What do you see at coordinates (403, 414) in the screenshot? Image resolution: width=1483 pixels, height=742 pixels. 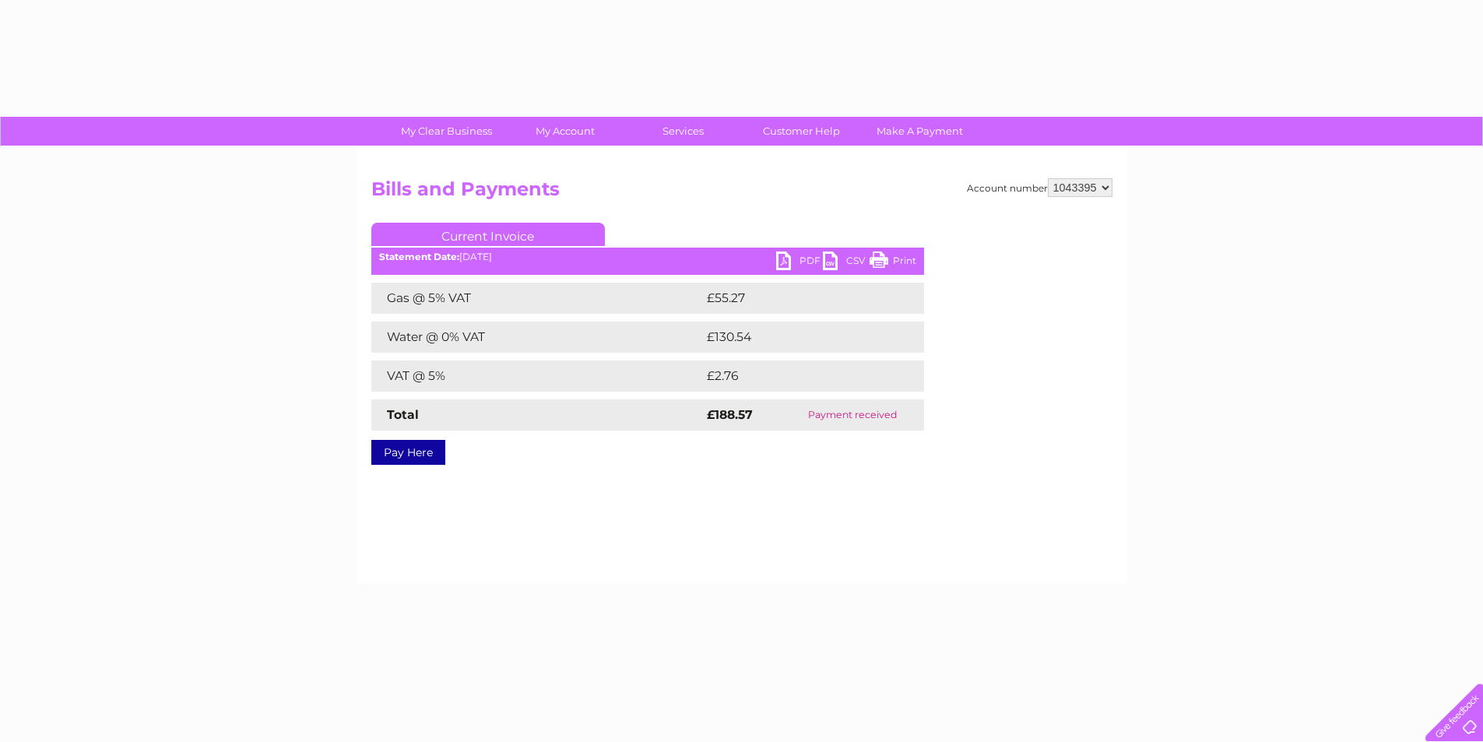 I see `strong: Total` at bounding box center [403, 414].